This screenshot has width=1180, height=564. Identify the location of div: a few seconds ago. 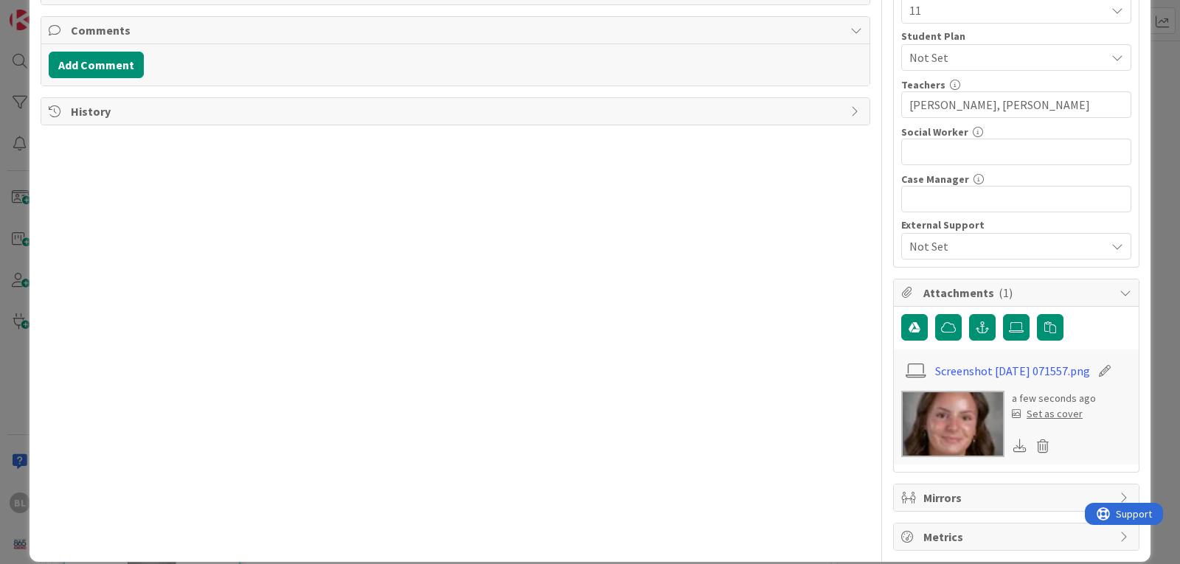
(1054, 398).